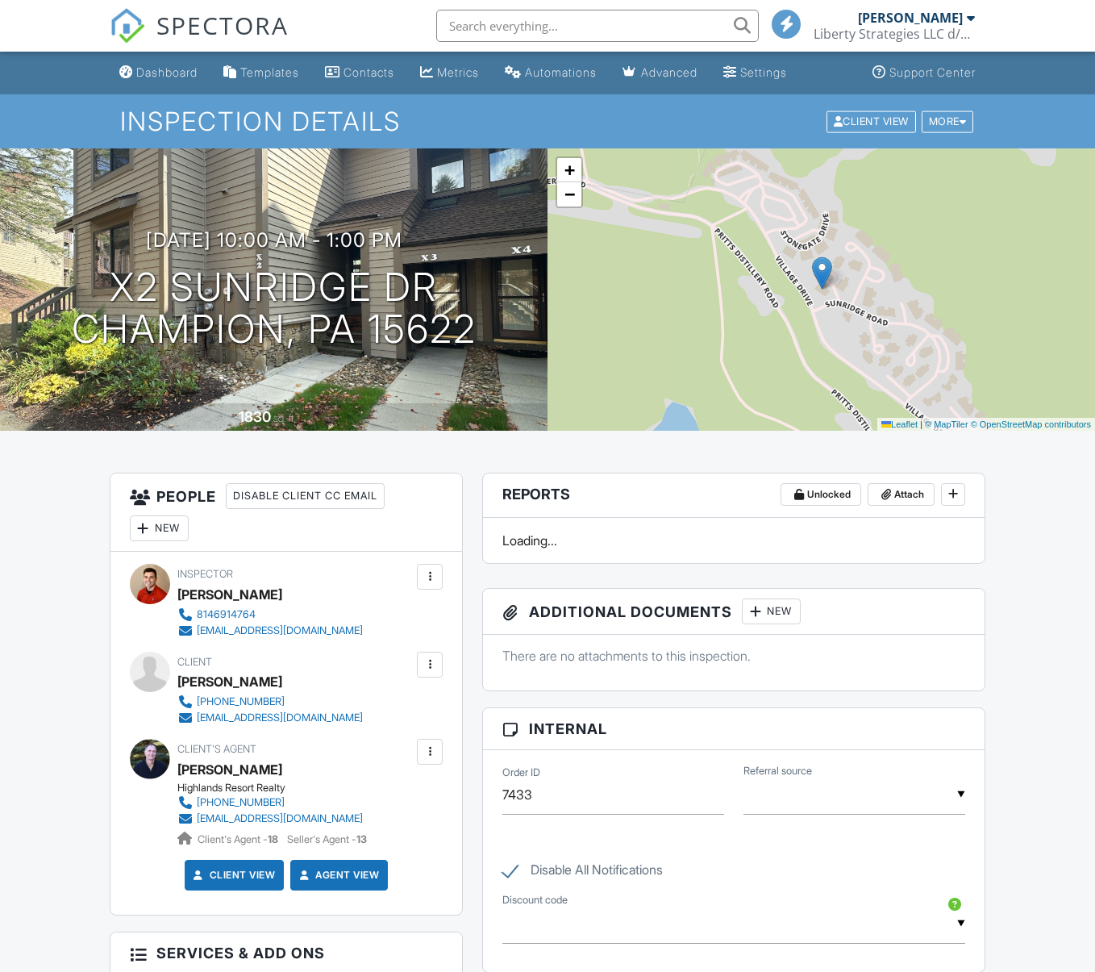 The height and width of the screenshot is (972, 1095). What do you see at coordinates (273, 839) in the screenshot?
I see `strong: 18` at bounding box center [273, 839].